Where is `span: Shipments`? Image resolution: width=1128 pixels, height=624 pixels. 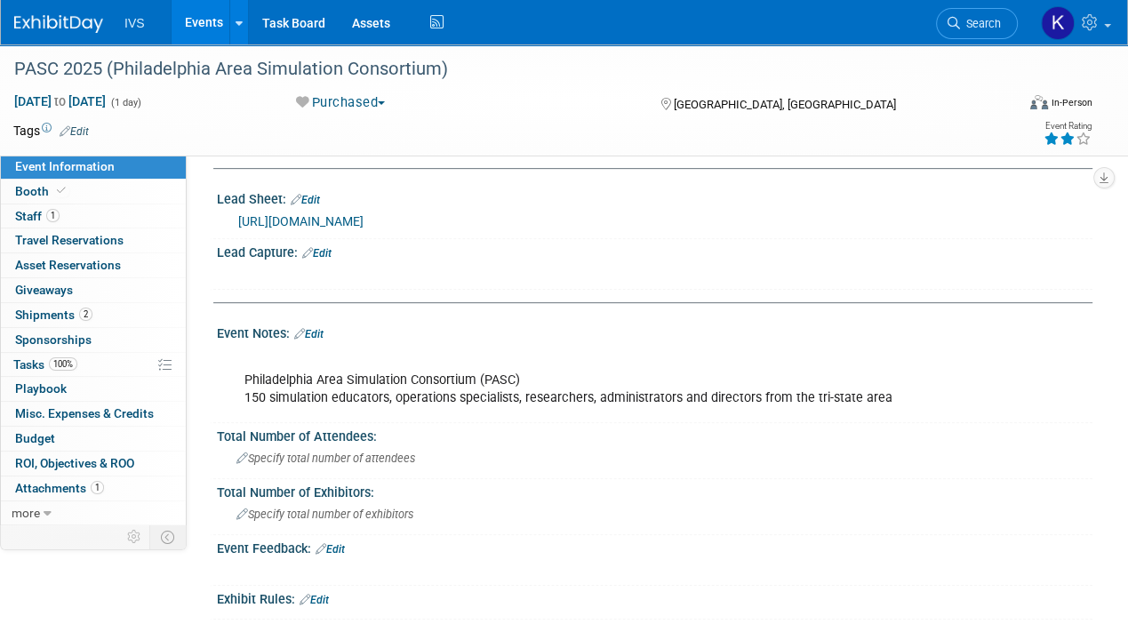
span: Shipments is located at coordinates (53, 315).